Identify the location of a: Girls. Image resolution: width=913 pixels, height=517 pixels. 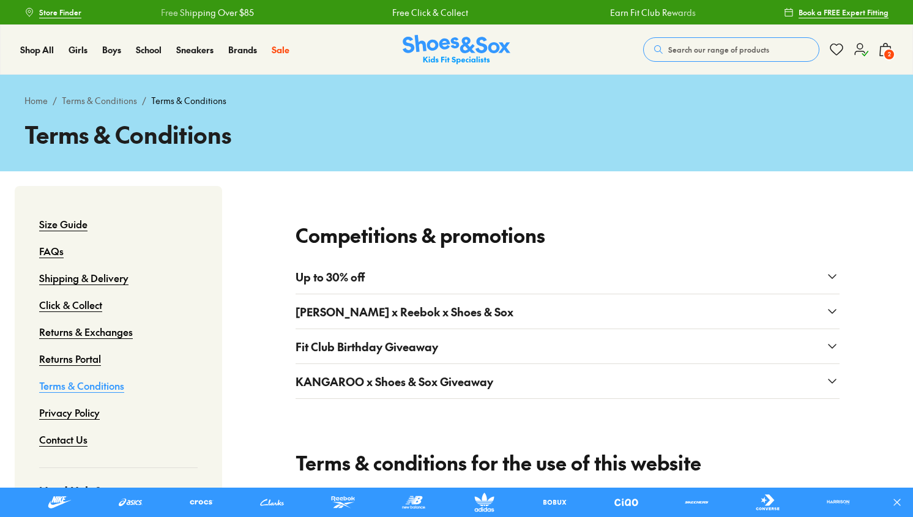
(78, 50).